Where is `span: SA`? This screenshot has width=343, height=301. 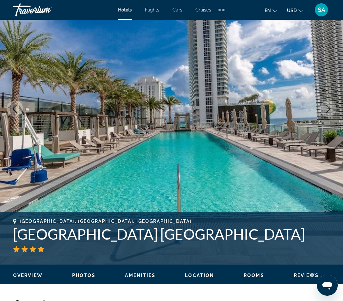
span: SA is located at coordinates (322, 10).